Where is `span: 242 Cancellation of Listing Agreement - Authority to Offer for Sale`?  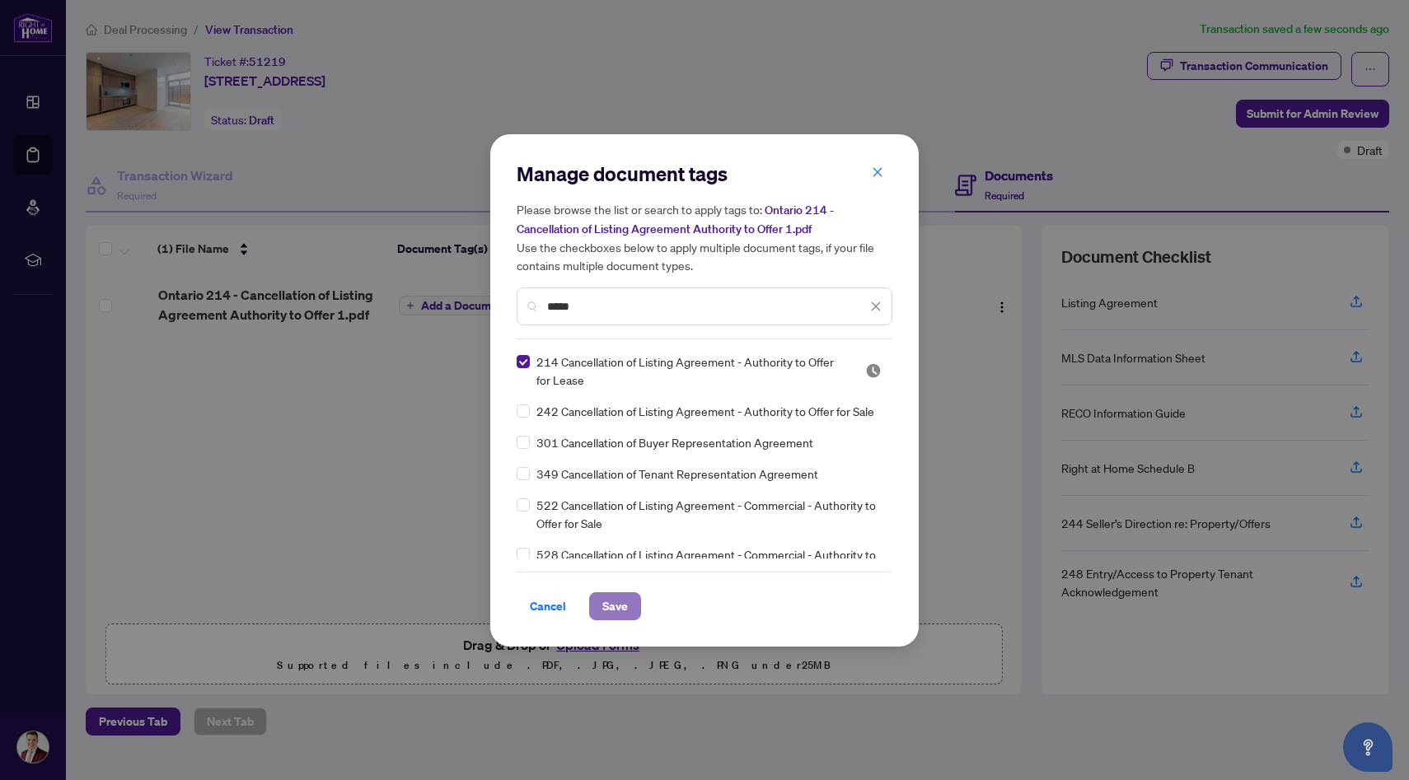 span: 242 Cancellation of Listing Agreement - Authority to Offer for Sale is located at coordinates (705, 411).